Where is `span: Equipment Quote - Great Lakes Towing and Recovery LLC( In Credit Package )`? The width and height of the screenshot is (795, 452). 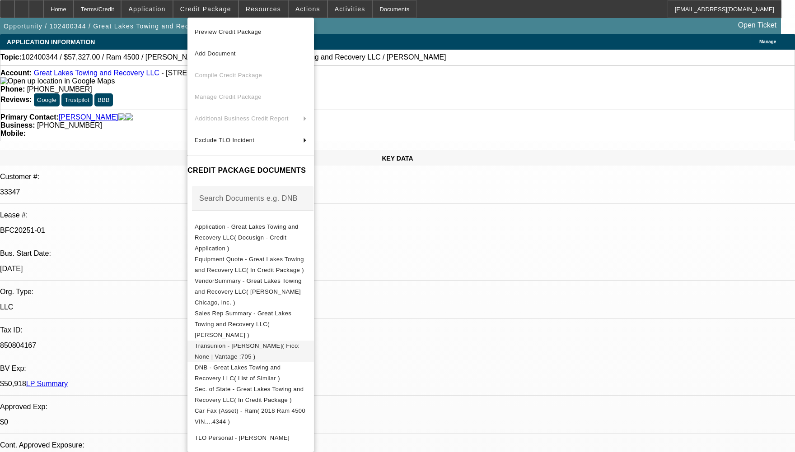
span: Equipment Quote - Great Lakes Towing and Recovery LLC( In Credit Package ) is located at coordinates (249, 265).